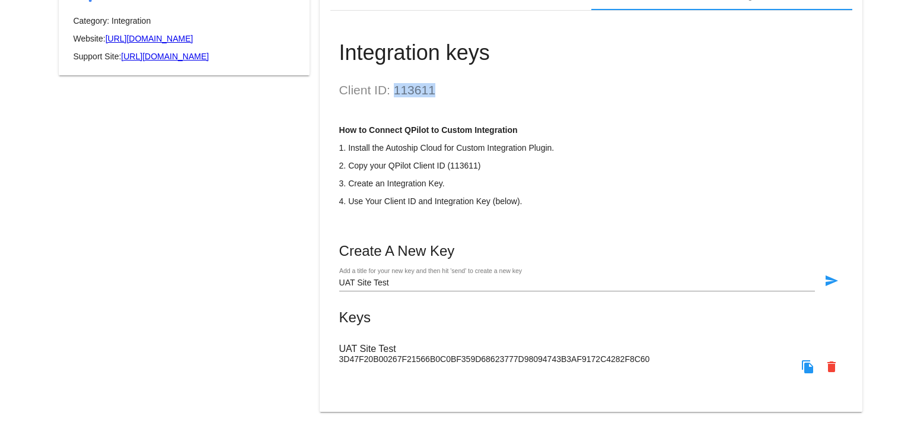 The height and width of the screenshot is (438, 911). Describe the element at coordinates (591, 148) in the screenshot. I see `p: 1. Install the Autoship Cloud for Custom Integration Plugin.` at that location.